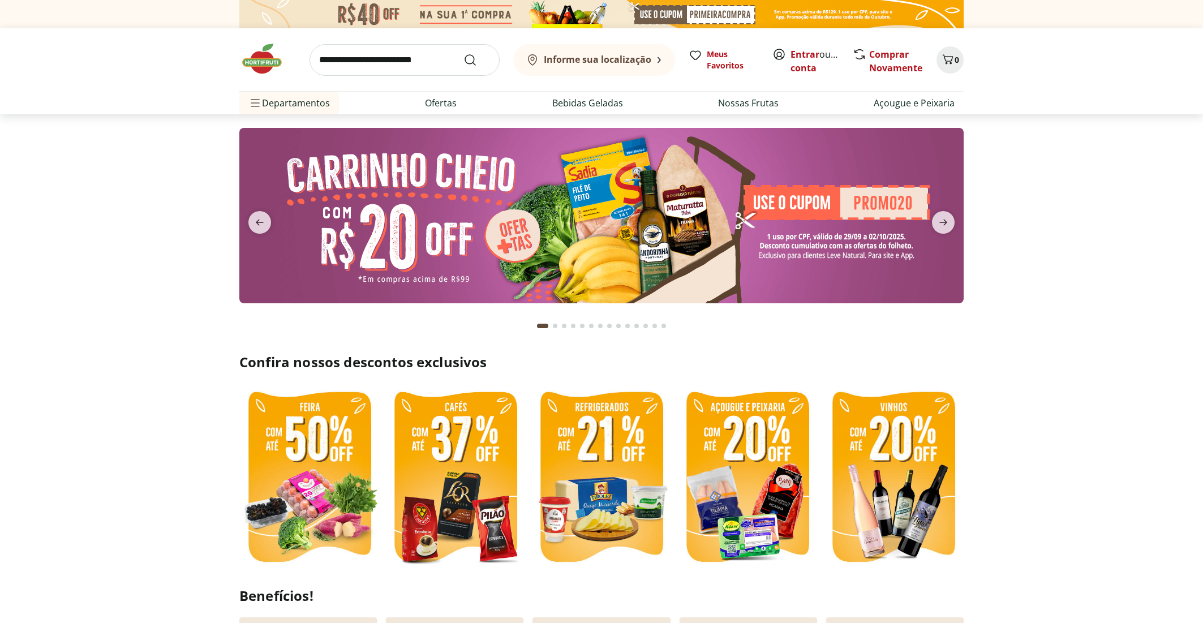  What do you see at coordinates (255, 103) in the screenshot?
I see `button: Menu` at bounding box center [255, 103].